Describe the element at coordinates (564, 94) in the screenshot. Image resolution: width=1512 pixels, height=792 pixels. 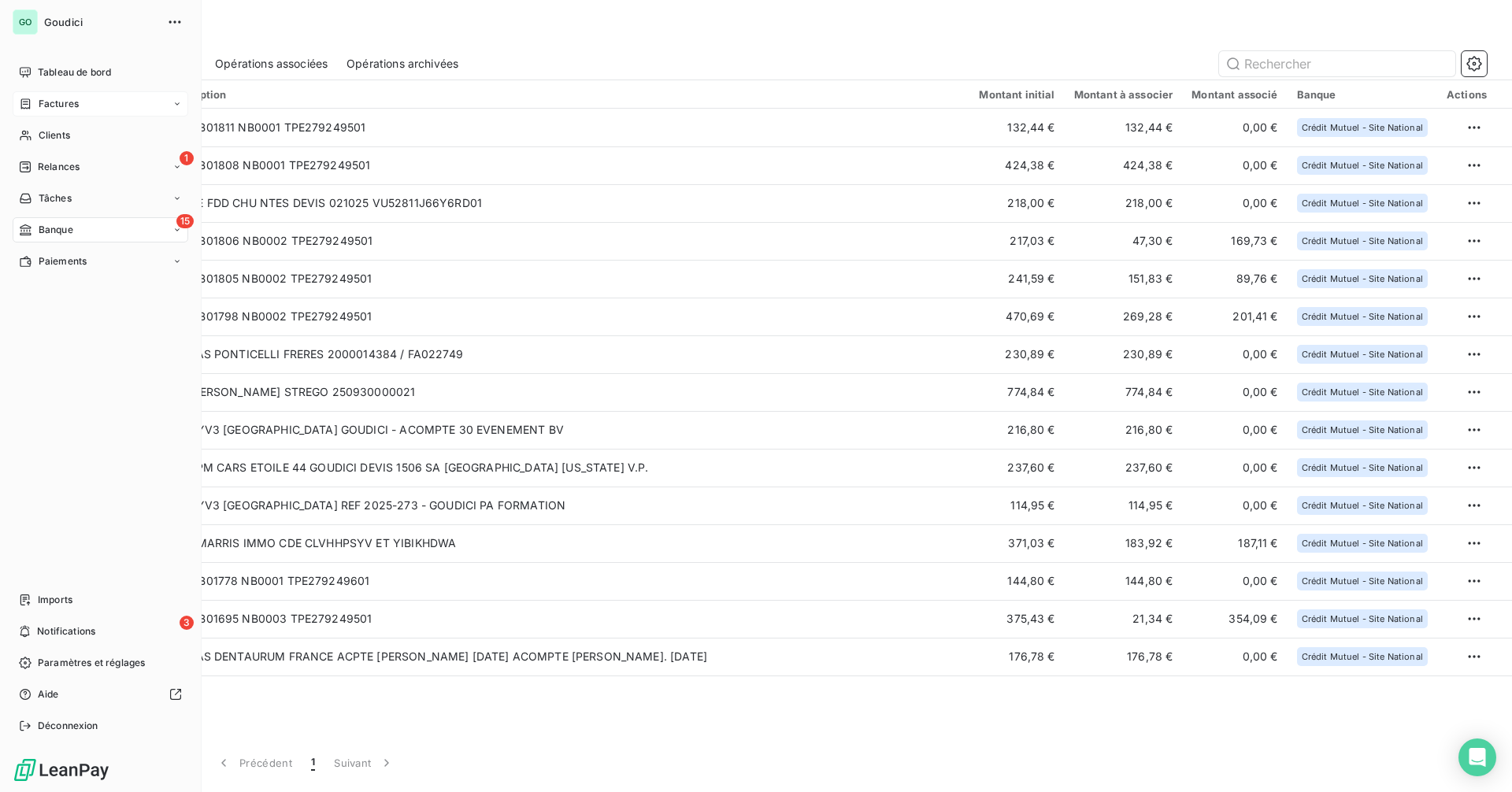
I see `div: Description` at that location.